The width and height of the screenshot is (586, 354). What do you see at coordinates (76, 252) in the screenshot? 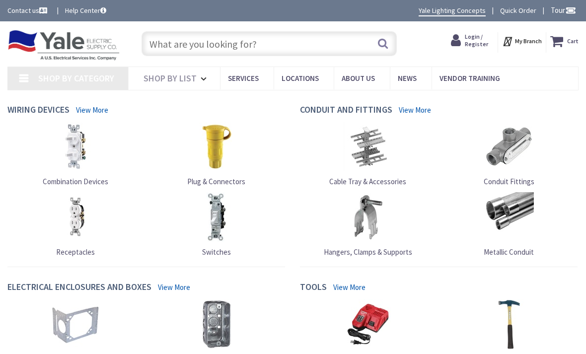
I see `span: Receptacles` at bounding box center [76, 252].